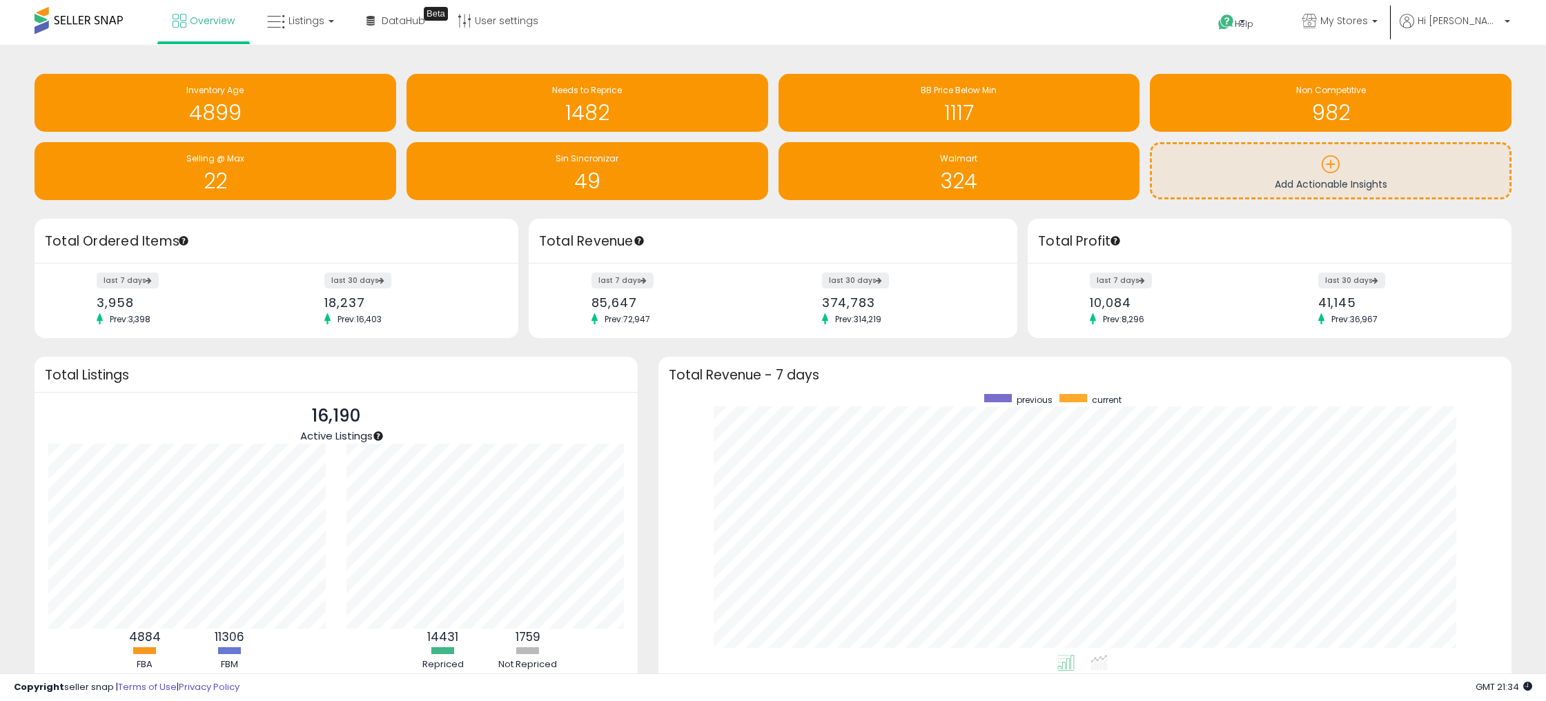 This screenshot has width=1546, height=701. Describe the element at coordinates (1331, 90) in the screenshot. I see `span: Non Competitive` at that location.